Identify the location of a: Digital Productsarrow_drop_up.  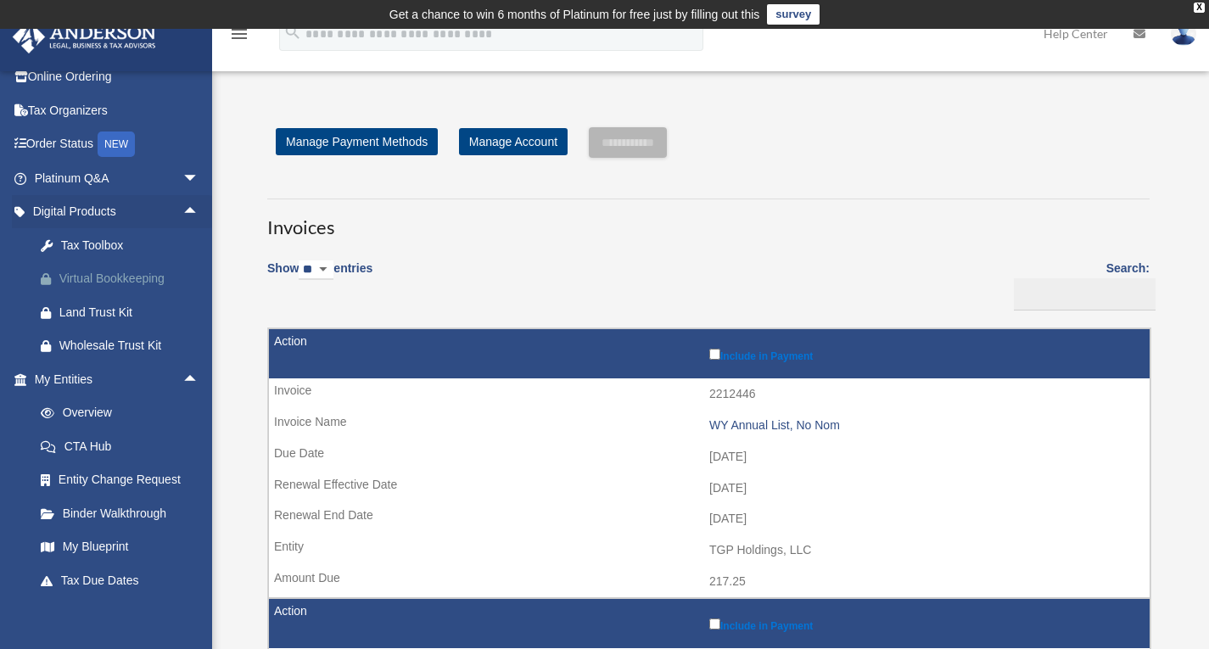
(118, 212).